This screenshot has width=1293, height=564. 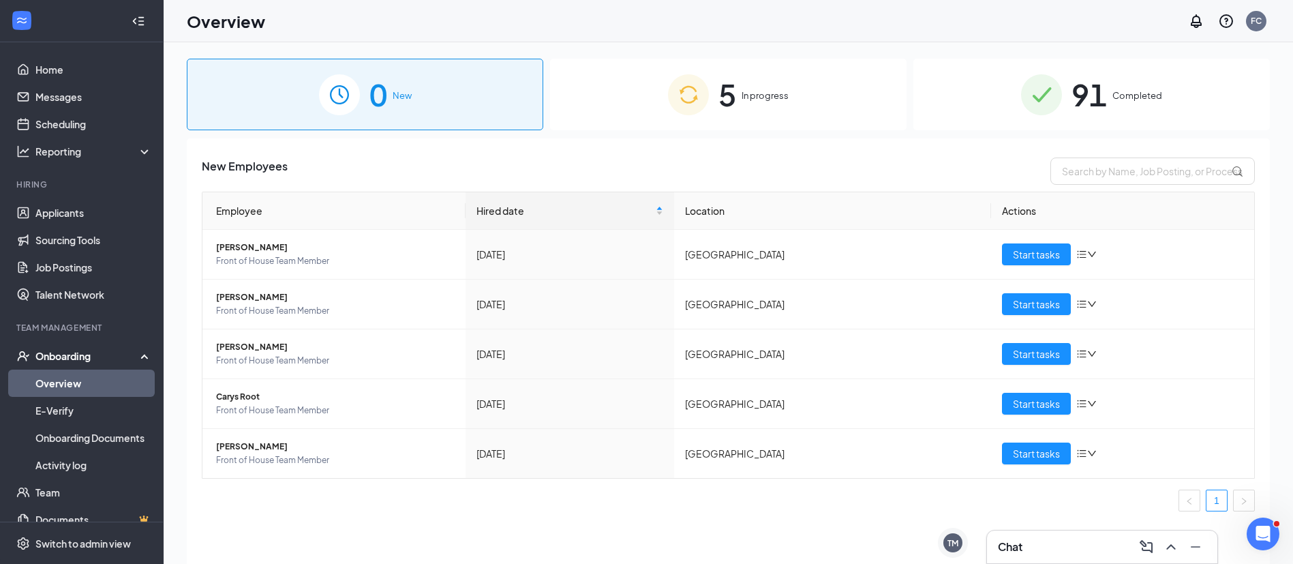 What do you see at coordinates (1137, 95) in the screenshot?
I see `span: Completed` at bounding box center [1137, 95].